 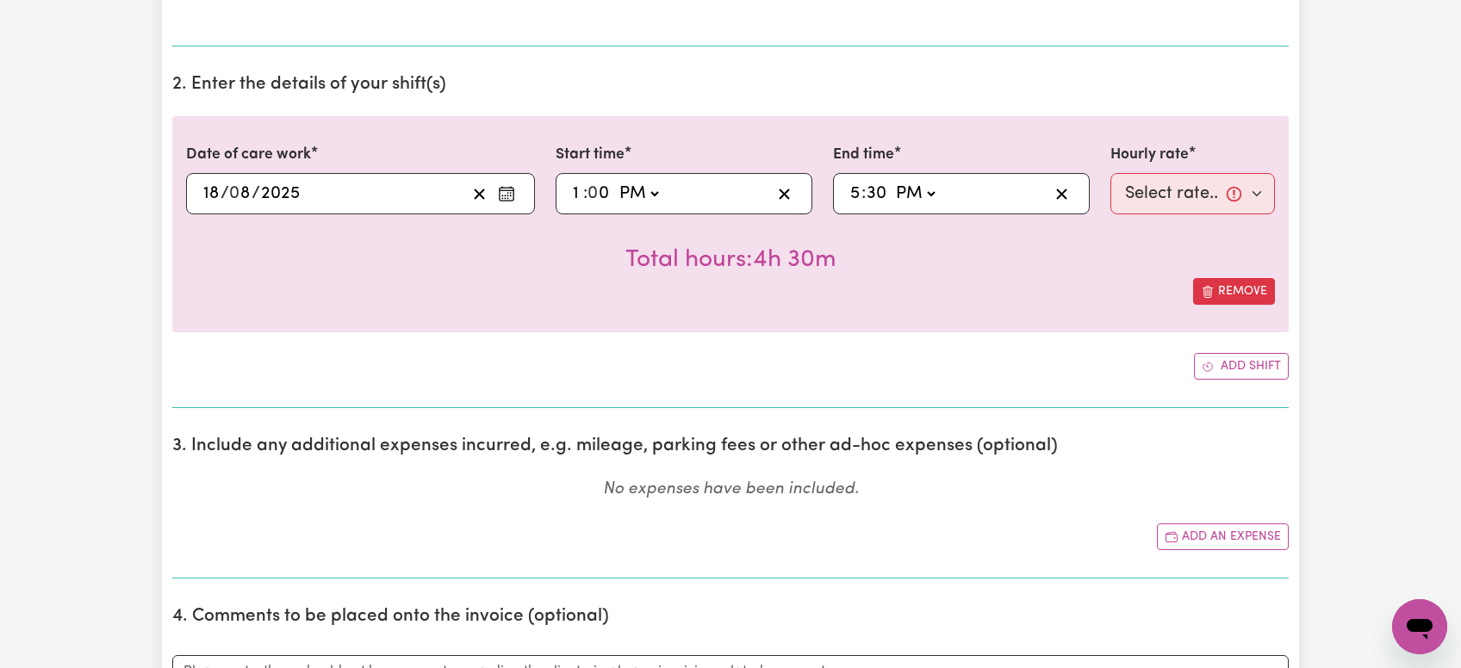 What do you see at coordinates (730, 489) in the screenshot?
I see `em: No expenses have been included.` at bounding box center [730, 489].